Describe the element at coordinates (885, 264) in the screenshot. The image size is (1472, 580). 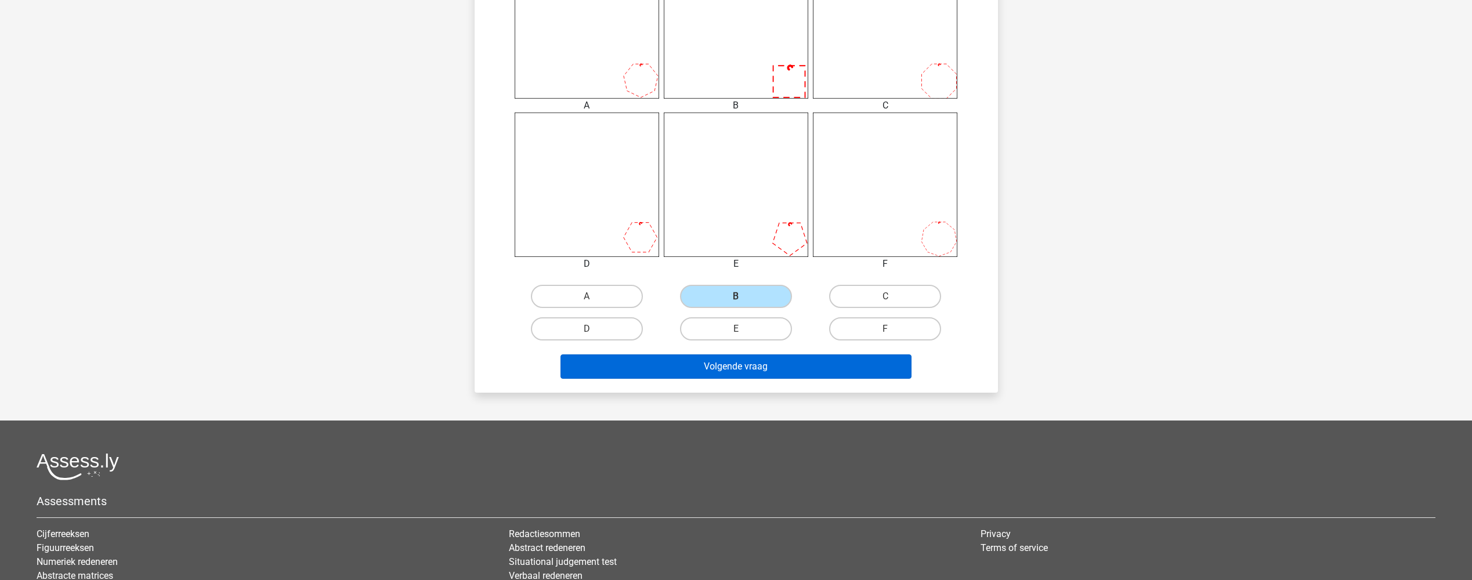
I see `div: F` at that location.